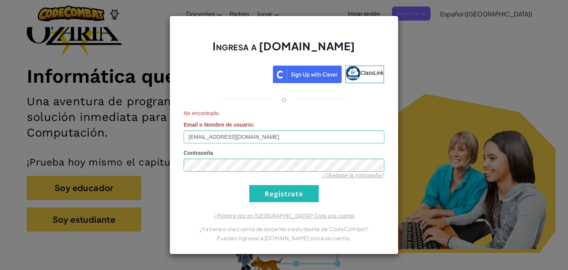 This screenshot has height=270, width=568. I want to click on span: No encontrado., so click(284, 113).